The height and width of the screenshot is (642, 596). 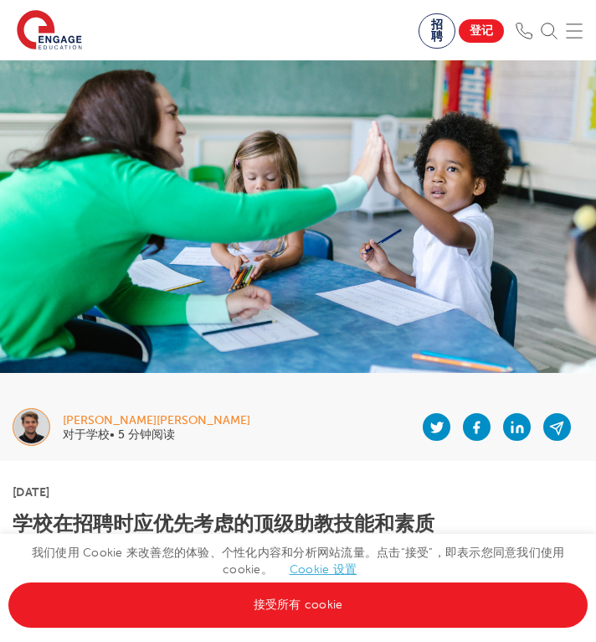 I want to click on img: 搜索, so click(x=550, y=31).